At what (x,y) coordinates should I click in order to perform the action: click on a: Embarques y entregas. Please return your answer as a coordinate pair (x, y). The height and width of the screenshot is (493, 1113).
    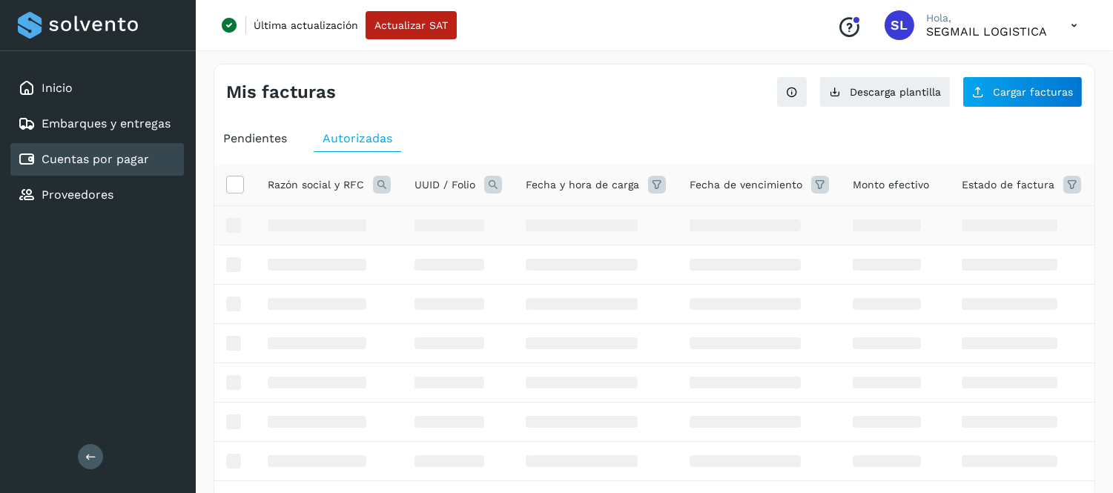
    Looking at the image, I should click on (106, 123).